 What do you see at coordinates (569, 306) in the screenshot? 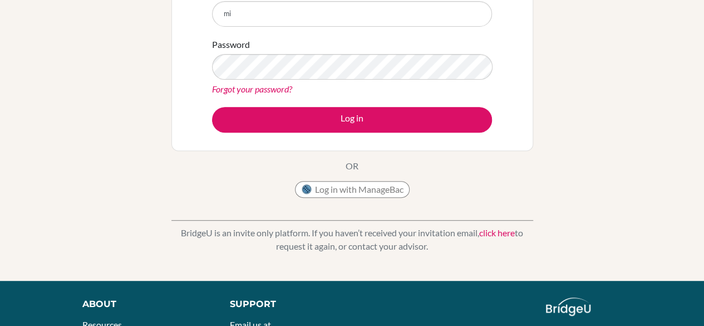
I see `img: logo_white@2x-f4f0deed5e89b7ecb1c2cc34c3e3d731f90f0f143d5ea2071677605dd97b5244.png` at bounding box center [569, 306].